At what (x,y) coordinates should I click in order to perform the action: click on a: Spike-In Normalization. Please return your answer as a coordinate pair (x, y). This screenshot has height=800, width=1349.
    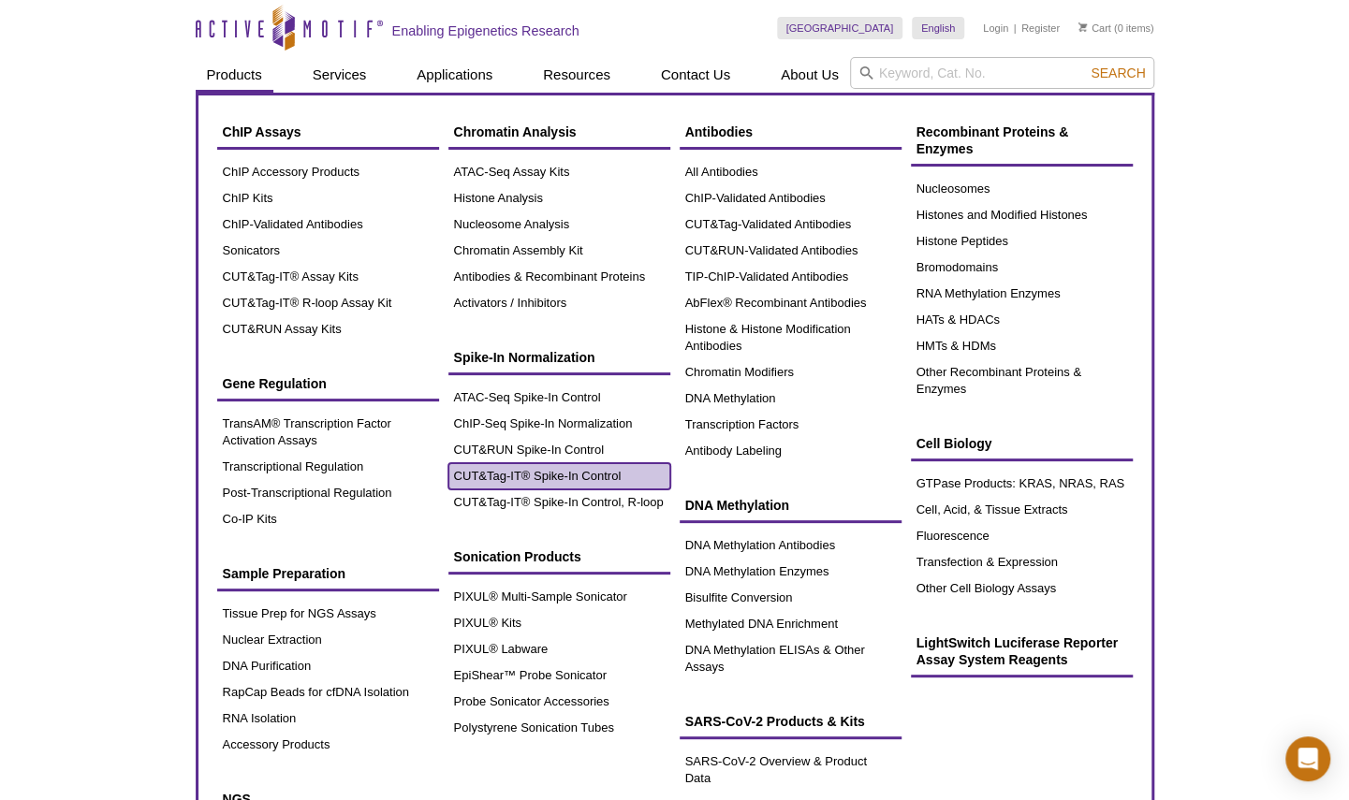
    Looking at the image, I should click on (559, 358).